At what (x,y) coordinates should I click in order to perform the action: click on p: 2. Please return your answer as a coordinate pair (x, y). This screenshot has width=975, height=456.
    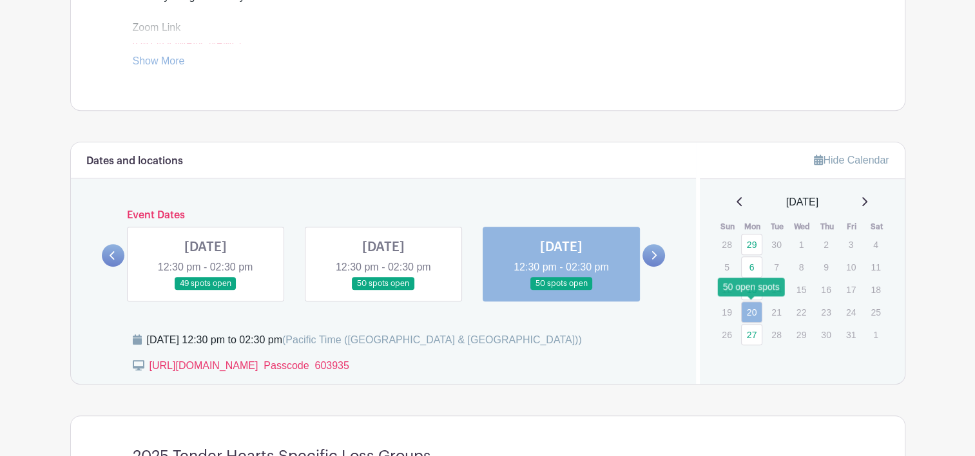
    Looking at the image, I should click on (825, 244).